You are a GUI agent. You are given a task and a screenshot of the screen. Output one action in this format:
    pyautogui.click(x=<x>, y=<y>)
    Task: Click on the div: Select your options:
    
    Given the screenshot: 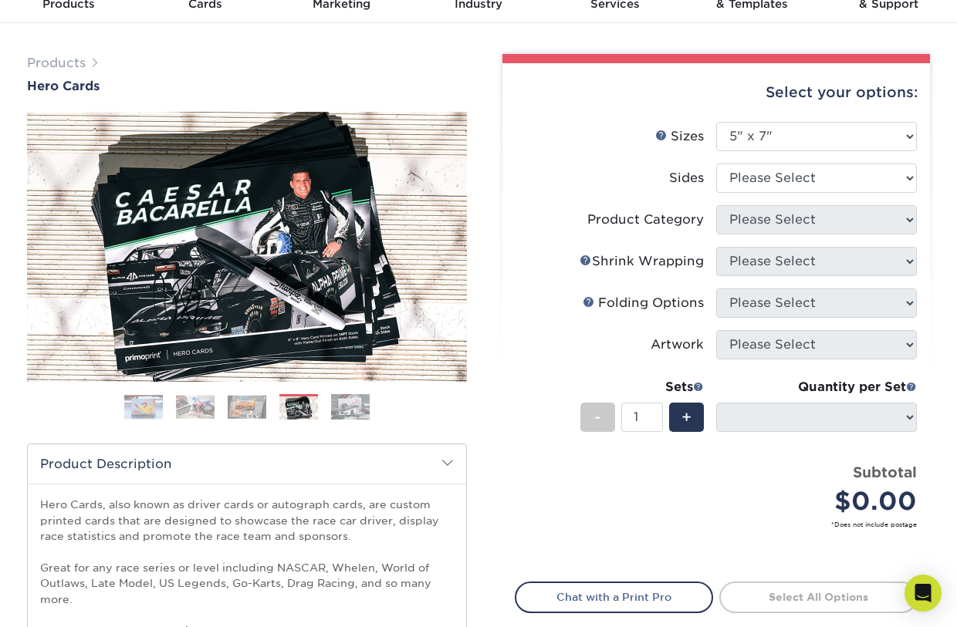 What is the action you would take?
    pyautogui.click(x=716, y=93)
    